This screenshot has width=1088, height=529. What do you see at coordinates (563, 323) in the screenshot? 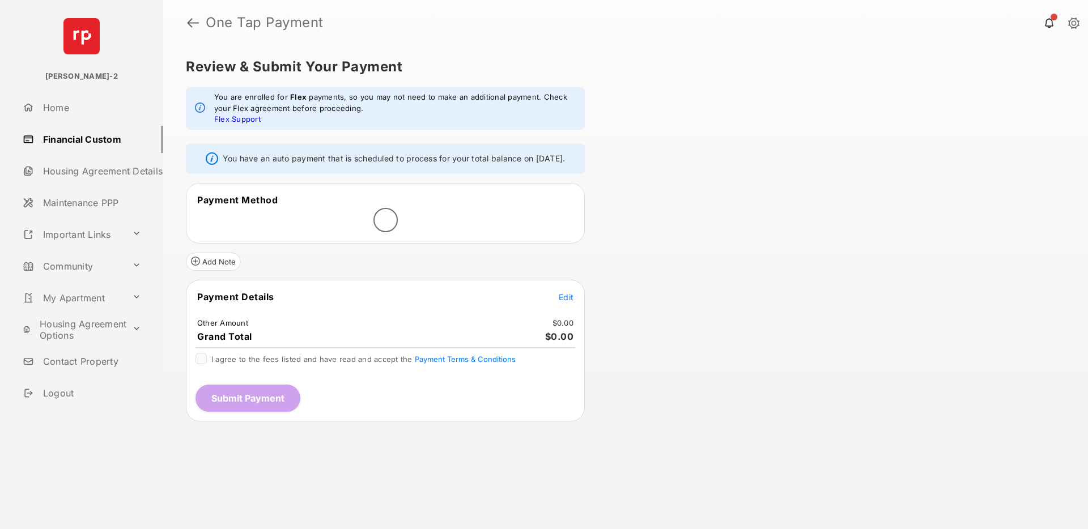
I see `td: $0.00` at bounding box center [563, 323].